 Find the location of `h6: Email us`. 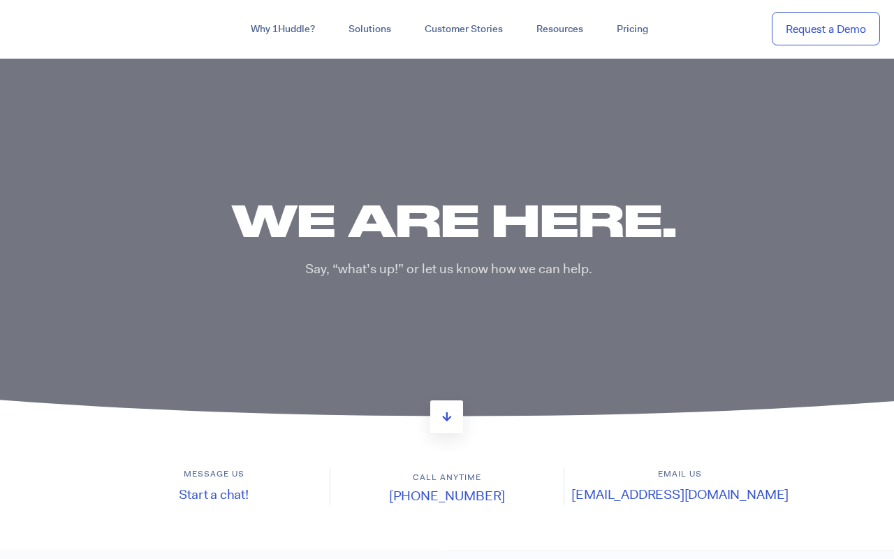

h6: Email us is located at coordinates (680, 473).